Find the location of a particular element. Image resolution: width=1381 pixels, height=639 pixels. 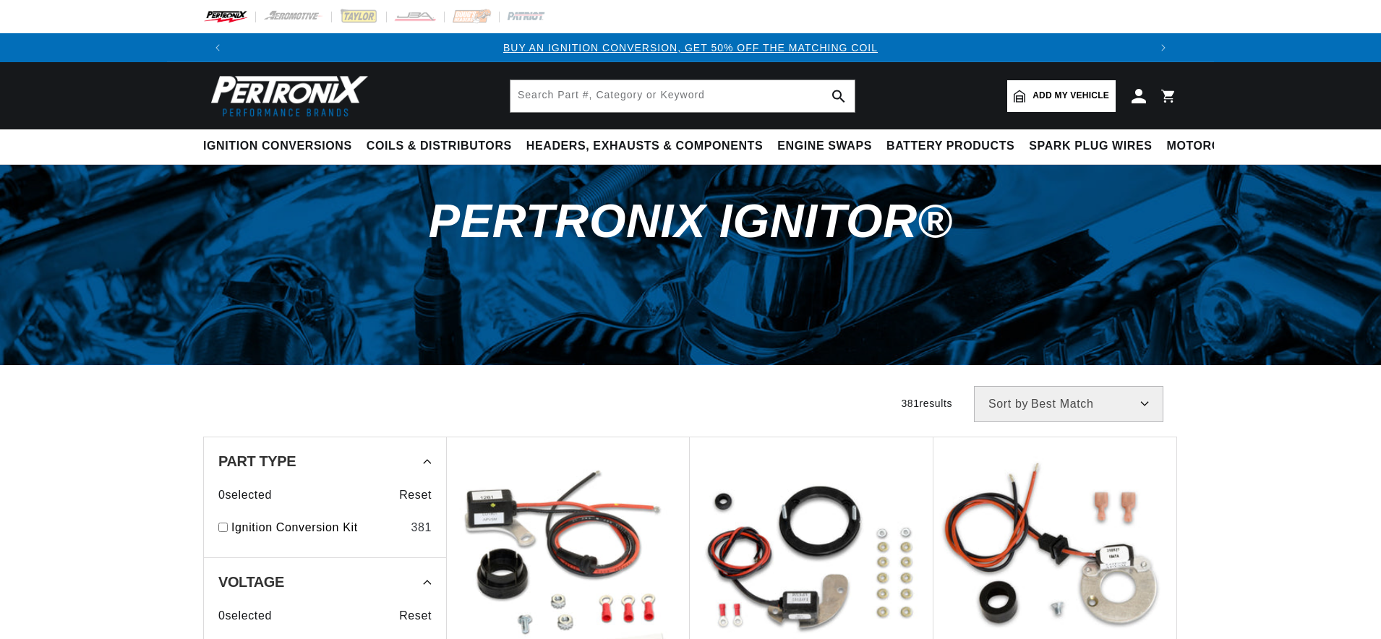

a: Add my vehicle is located at coordinates (1062, 96).